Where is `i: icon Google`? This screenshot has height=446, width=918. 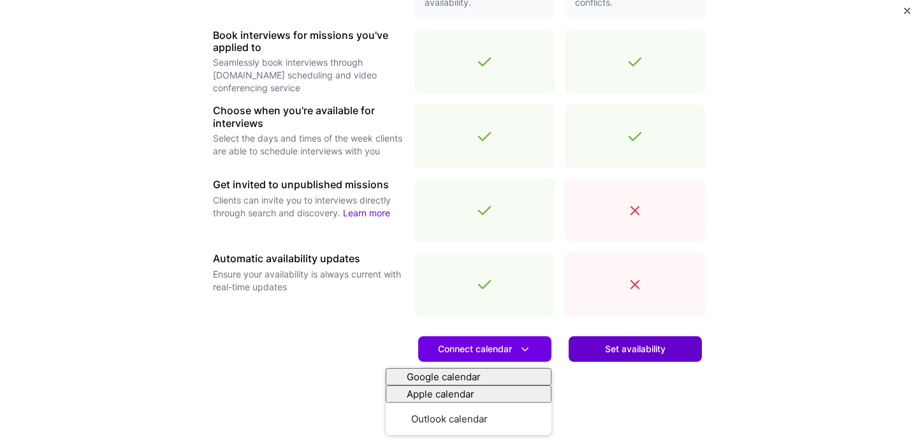 i: icon Google is located at coordinates (395, 374).